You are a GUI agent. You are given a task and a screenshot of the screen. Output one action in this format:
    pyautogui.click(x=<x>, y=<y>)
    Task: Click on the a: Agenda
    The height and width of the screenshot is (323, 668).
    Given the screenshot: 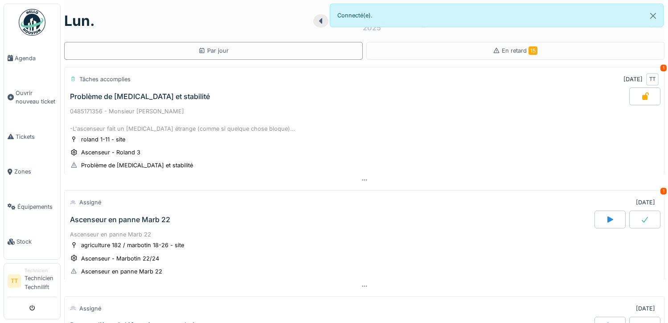 What is the action you would take?
    pyautogui.click(x=32, y=58)
    